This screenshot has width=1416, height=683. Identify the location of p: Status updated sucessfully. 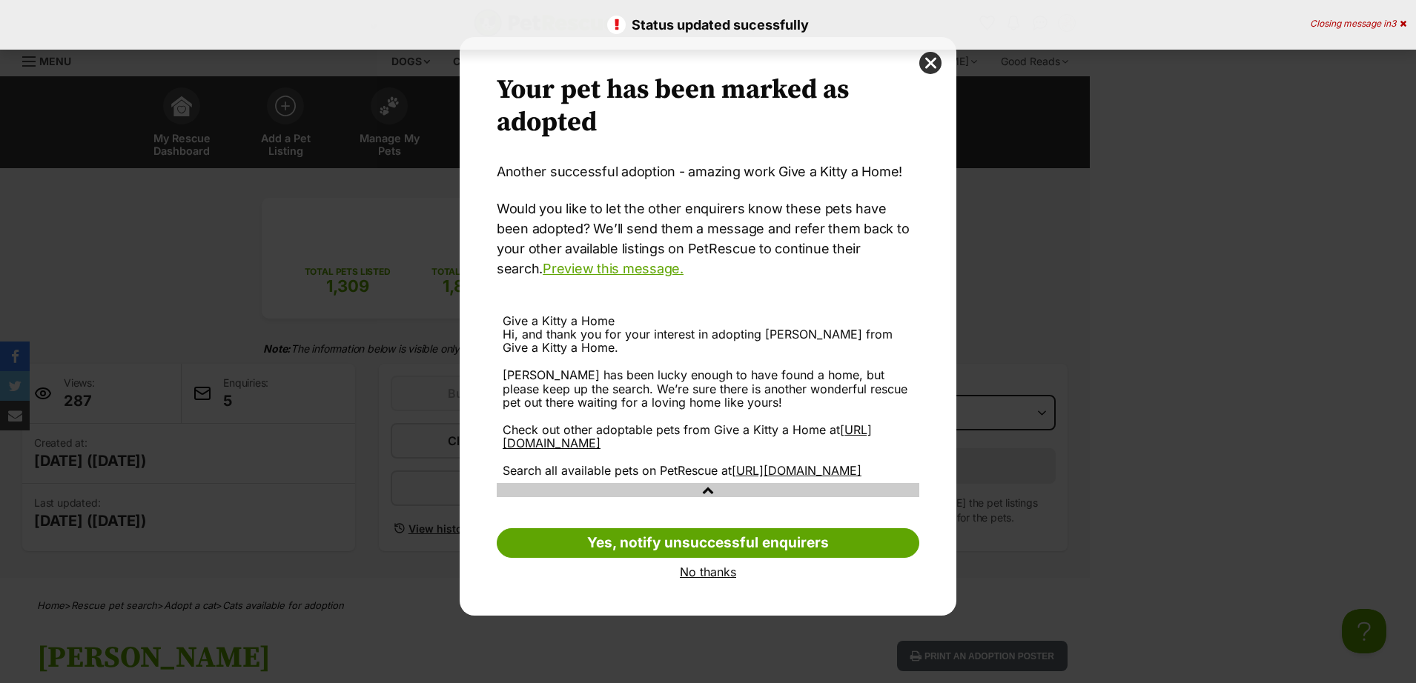
(708, 24).